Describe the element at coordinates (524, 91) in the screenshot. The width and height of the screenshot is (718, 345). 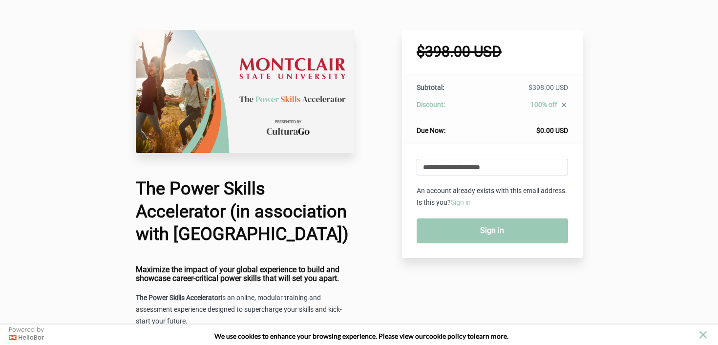
I see `td: $398.00 USD` at that location.